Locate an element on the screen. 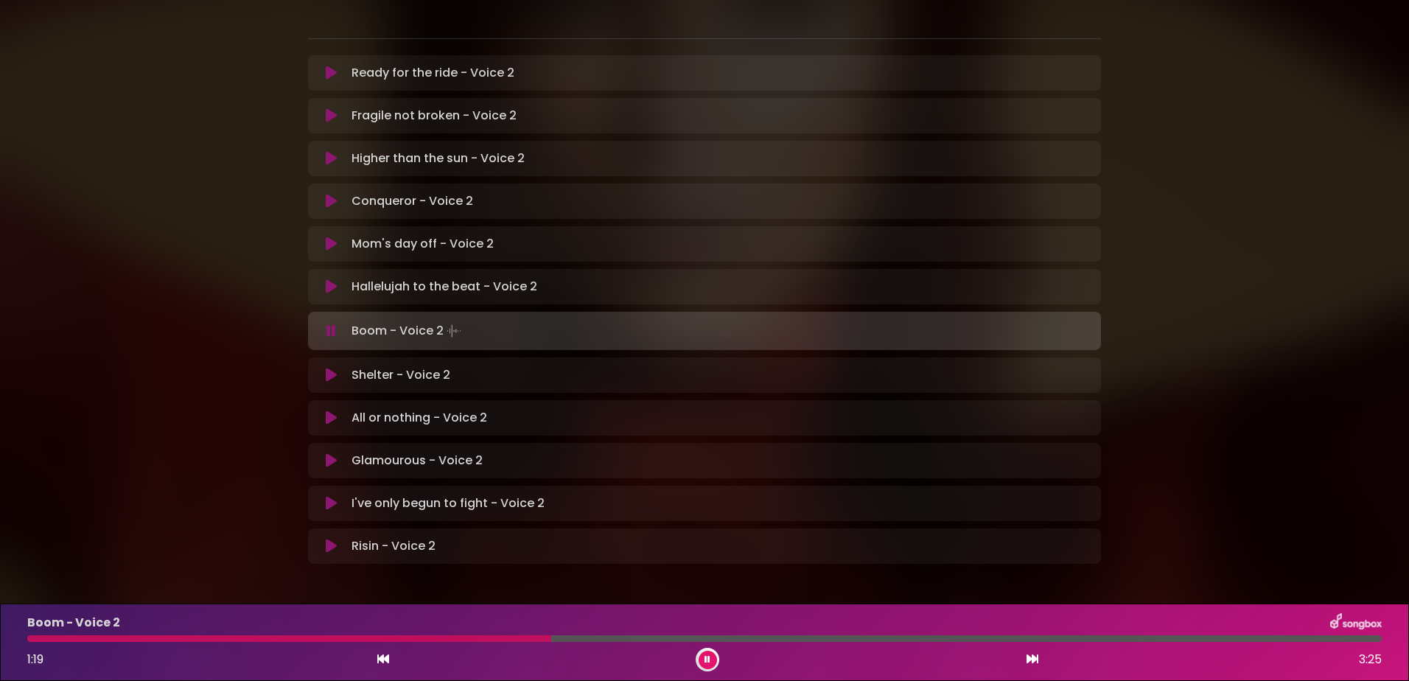 The image size is (1409, 681). p: Ready for the ride - Voice 2 is located at coordinates (433, 73).